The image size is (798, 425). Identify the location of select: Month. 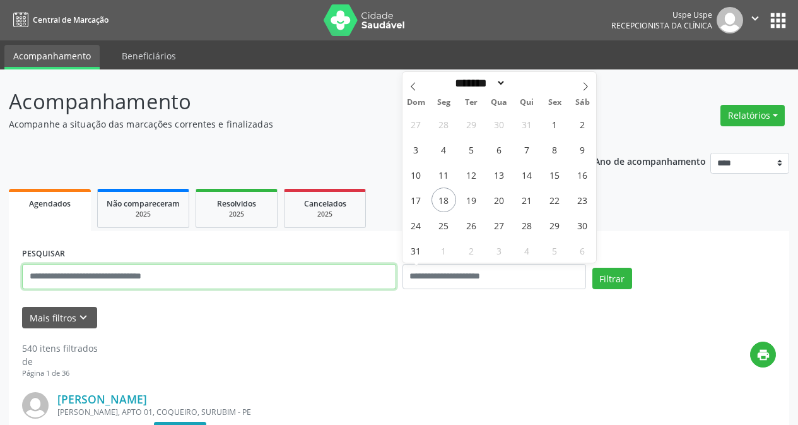
(479, 83).